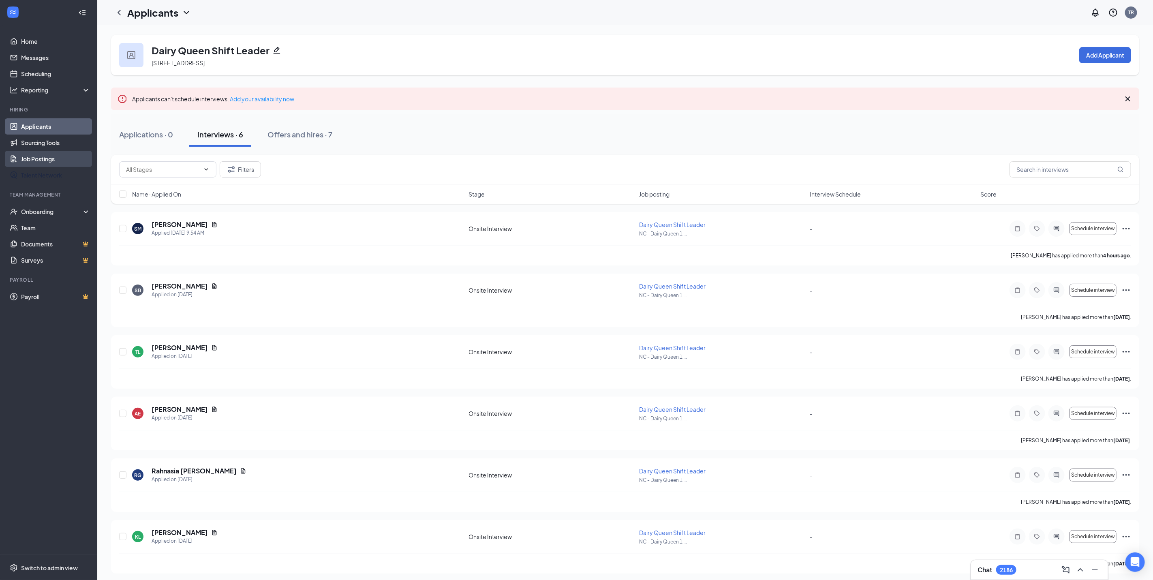 This screenshot has width=1153, height=580. Describe the element at coordinates (56, 143) in the screenshot. I see `a: Sourcing Tools` at that location.